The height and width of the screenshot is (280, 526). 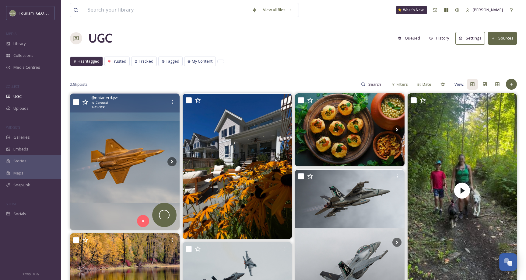 What do you see at coordinates (350, 130) in the screenshot?
I see `img: With appetizers so good, the mains got to wait. At Mr. India Restaurant and Bar, we serve you aut...` at bounding box center [350, 130].